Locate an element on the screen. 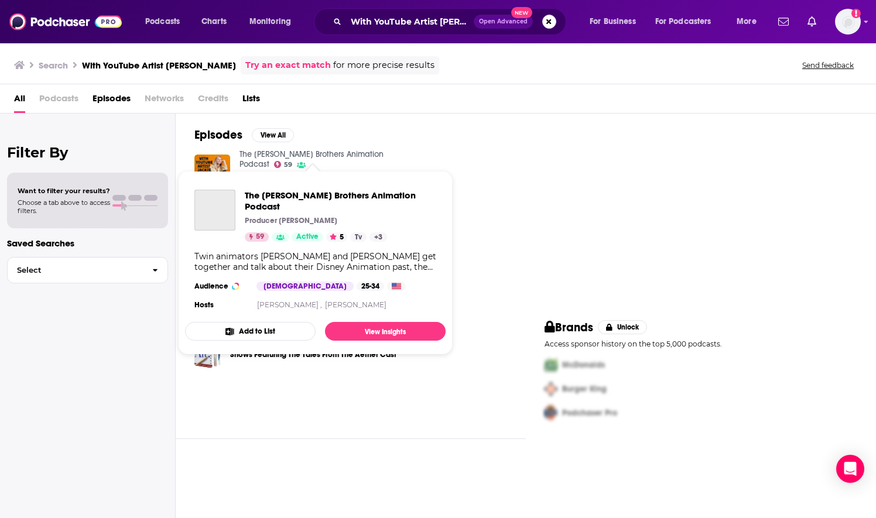 The image size is (876, 518). p: Access sponsor history on the top 5,000 podcasts. is located at coordinates (701, 344).